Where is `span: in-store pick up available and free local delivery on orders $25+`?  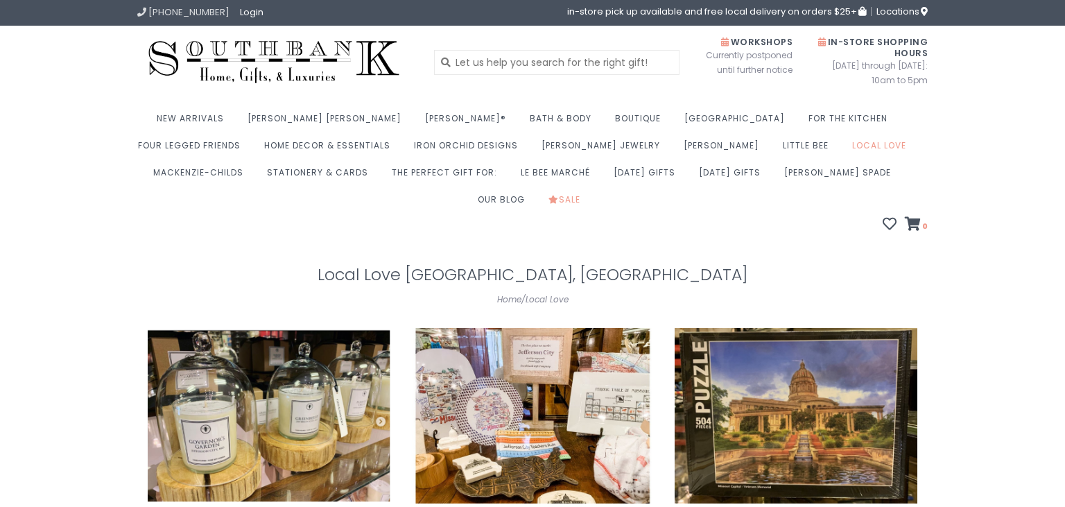
span: in-store pick up available and free local delivery on orders $25+ is located at coordinates (716, 11).